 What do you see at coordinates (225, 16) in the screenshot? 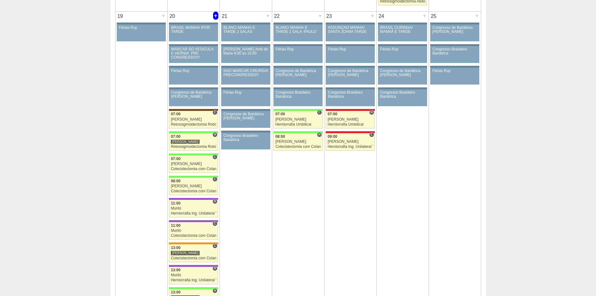
I see `div: 21` at bounding box center [225, 16].